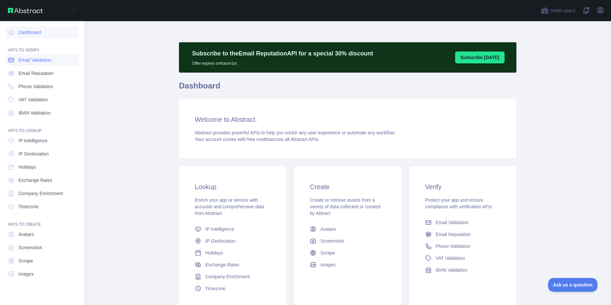 Image resolution: width=611 pixels, height=305 pixels. What do you see at coordinates (282, 53) in the screenshot?
I see `p: Subscribe to the Email Reputation API for a special 30 % discount` at bounding box center [282, 53].